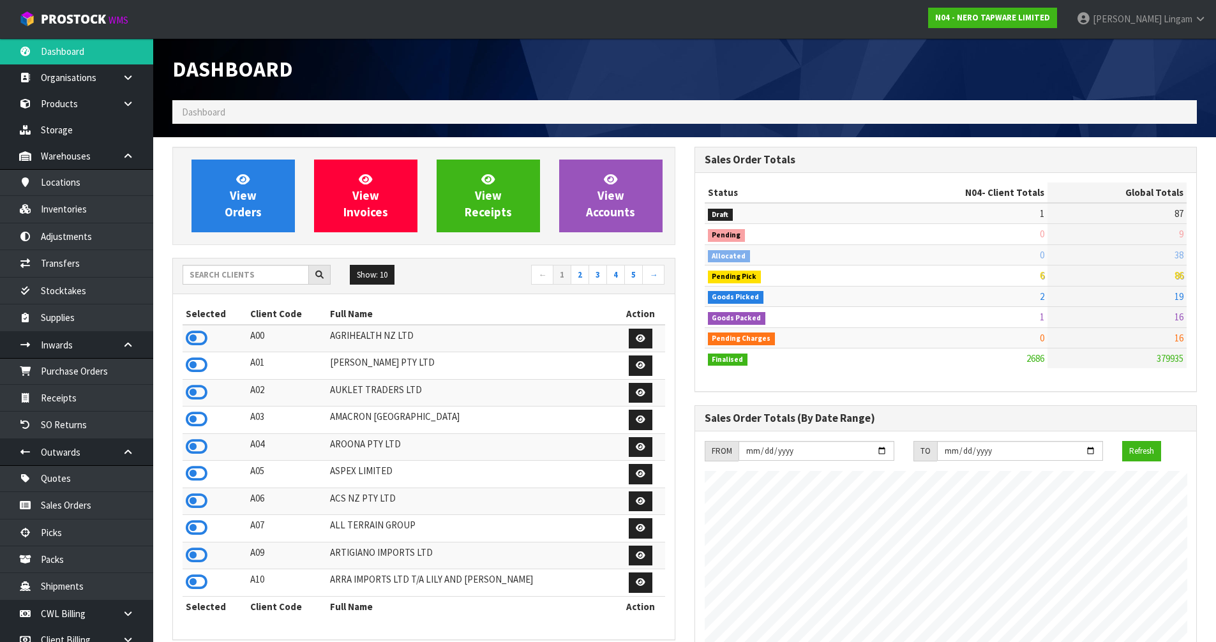  I want to click on td: AROONA PTY LTD, so click(471, 447).